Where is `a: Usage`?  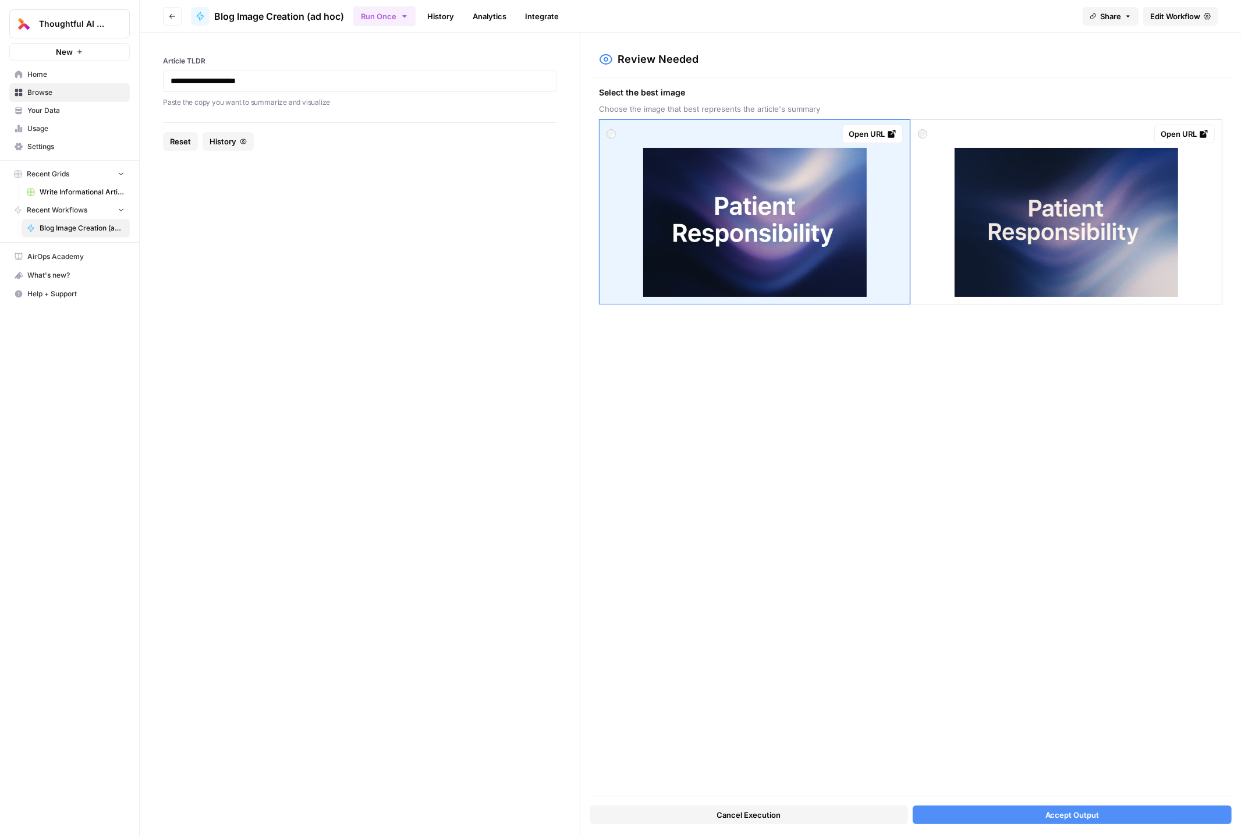 a: Usage is located at coordinates (69, 129).